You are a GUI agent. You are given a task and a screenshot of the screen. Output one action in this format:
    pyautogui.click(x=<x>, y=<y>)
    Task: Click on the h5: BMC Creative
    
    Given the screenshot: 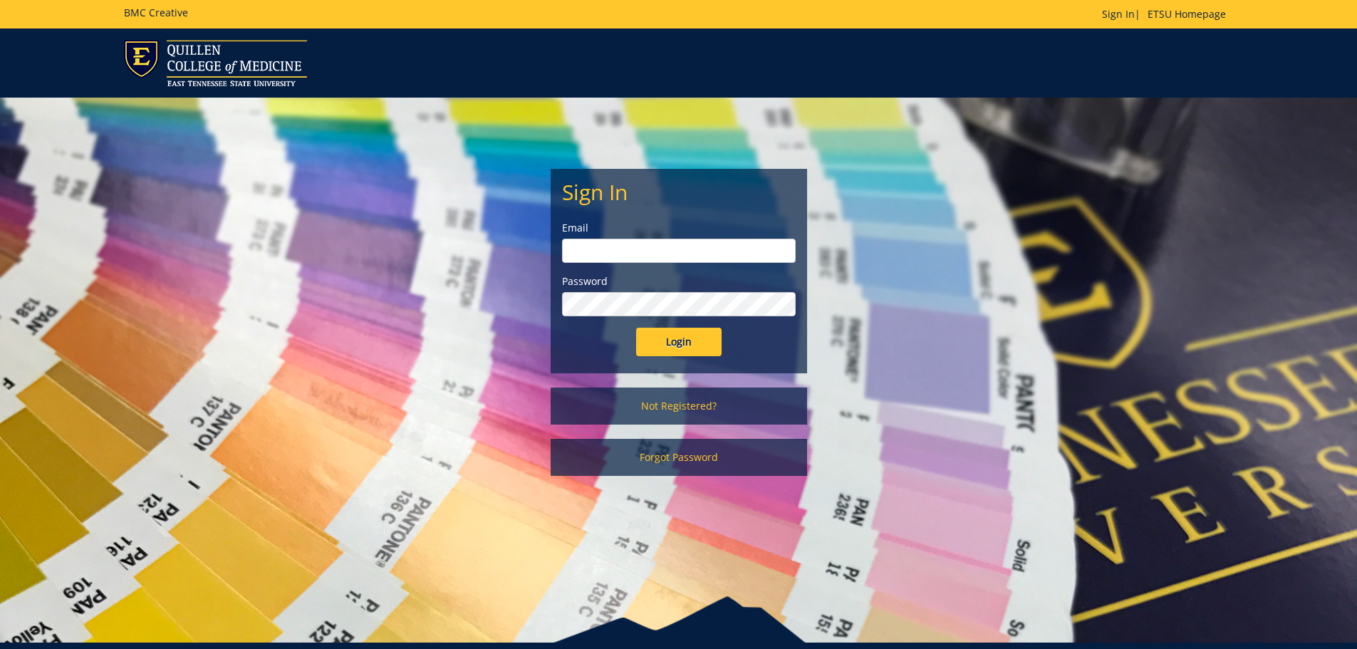 What is the action you would take?
    pyautogui.click(x=156, y=12)
    